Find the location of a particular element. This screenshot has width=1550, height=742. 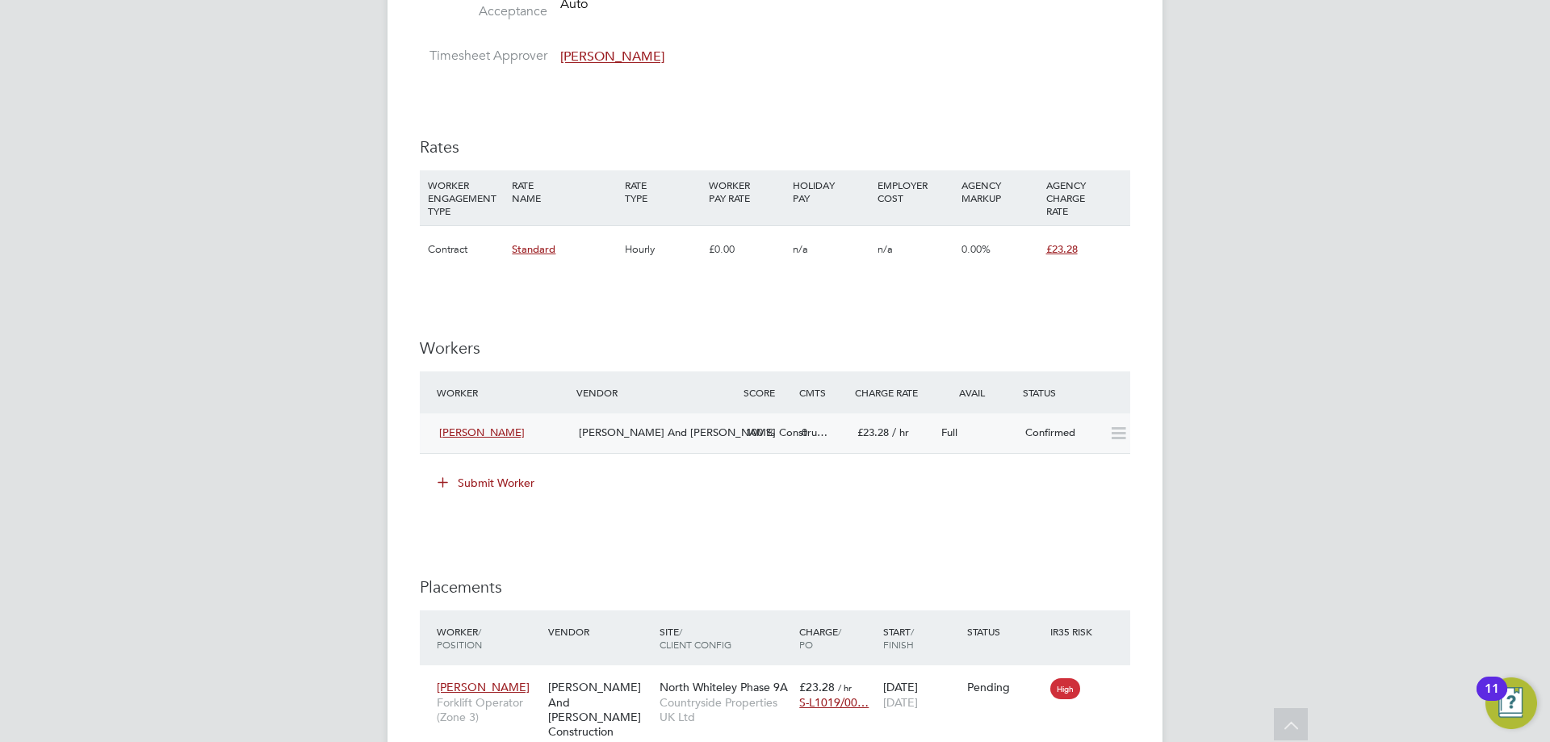

span: / PO is located at coordinates (820, 638).